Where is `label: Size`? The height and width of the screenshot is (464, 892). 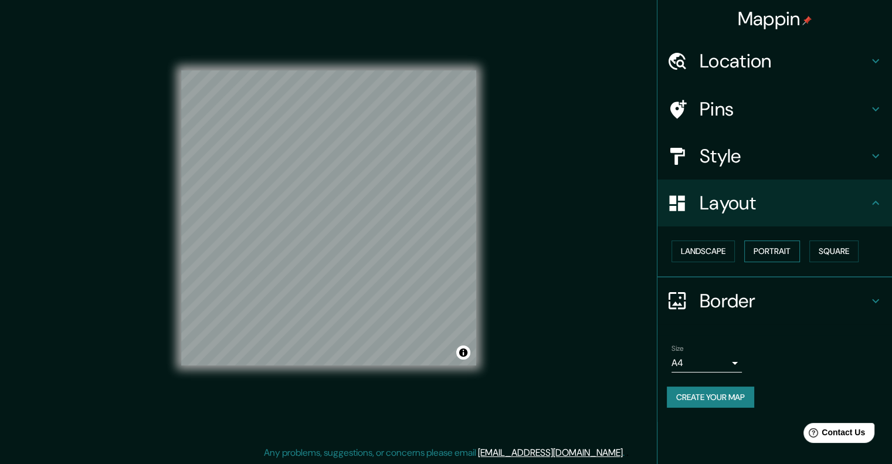 label: Size is located at coordinates (678, 348).